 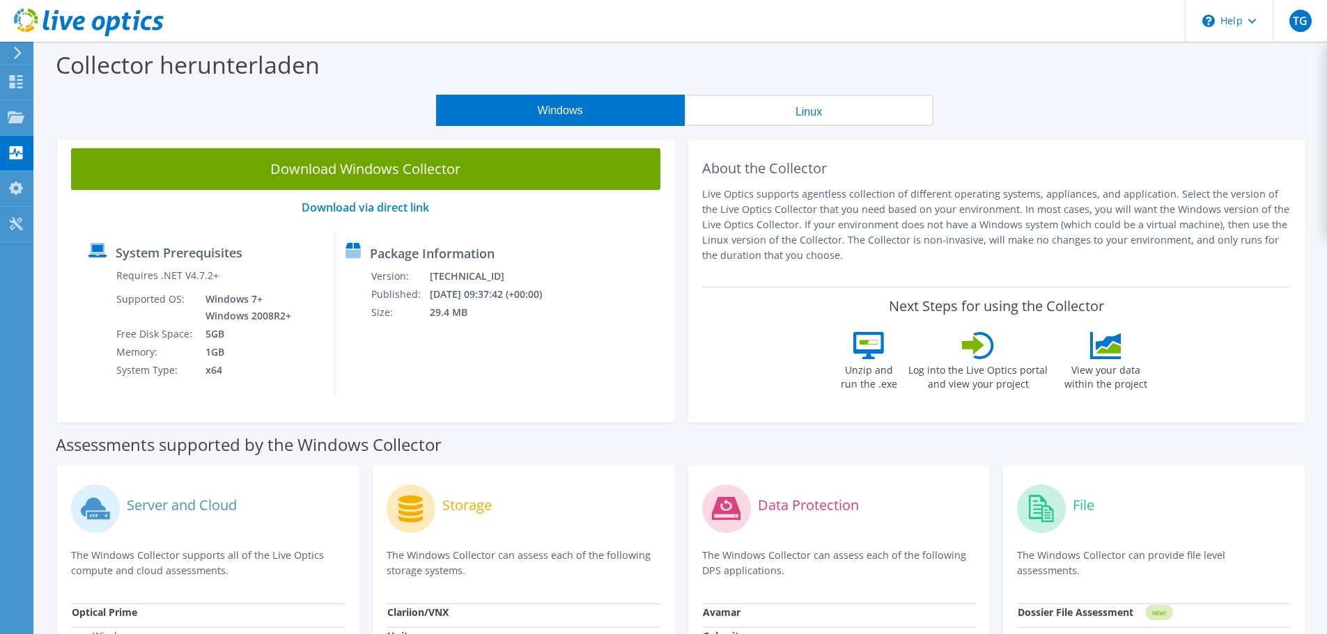 What do you see at coordinates (244, 371) in the screenshot?
I see `td: x64` at bounding box center [244, 371].